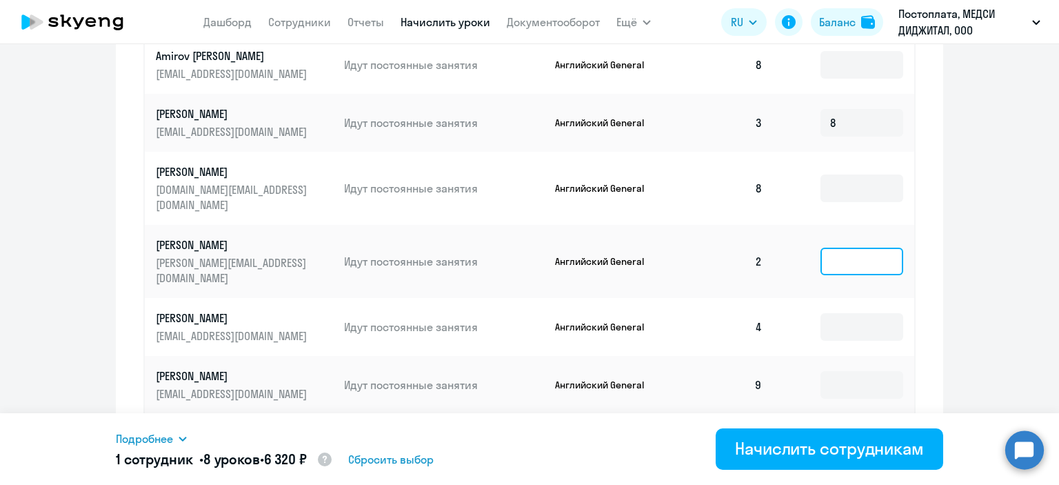 The image size is (1059, 485). I want to click on img: balance, so click(868, 22).